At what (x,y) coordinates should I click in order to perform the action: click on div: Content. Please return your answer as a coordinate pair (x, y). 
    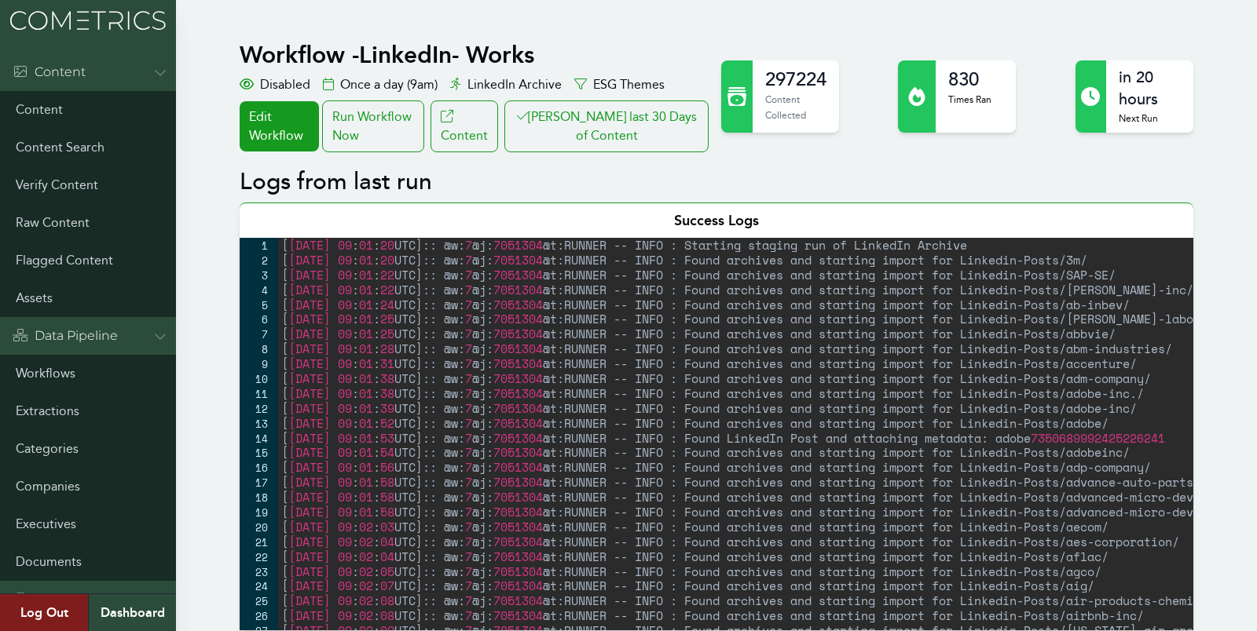
    Looking at the image, I should click on (49, 72).